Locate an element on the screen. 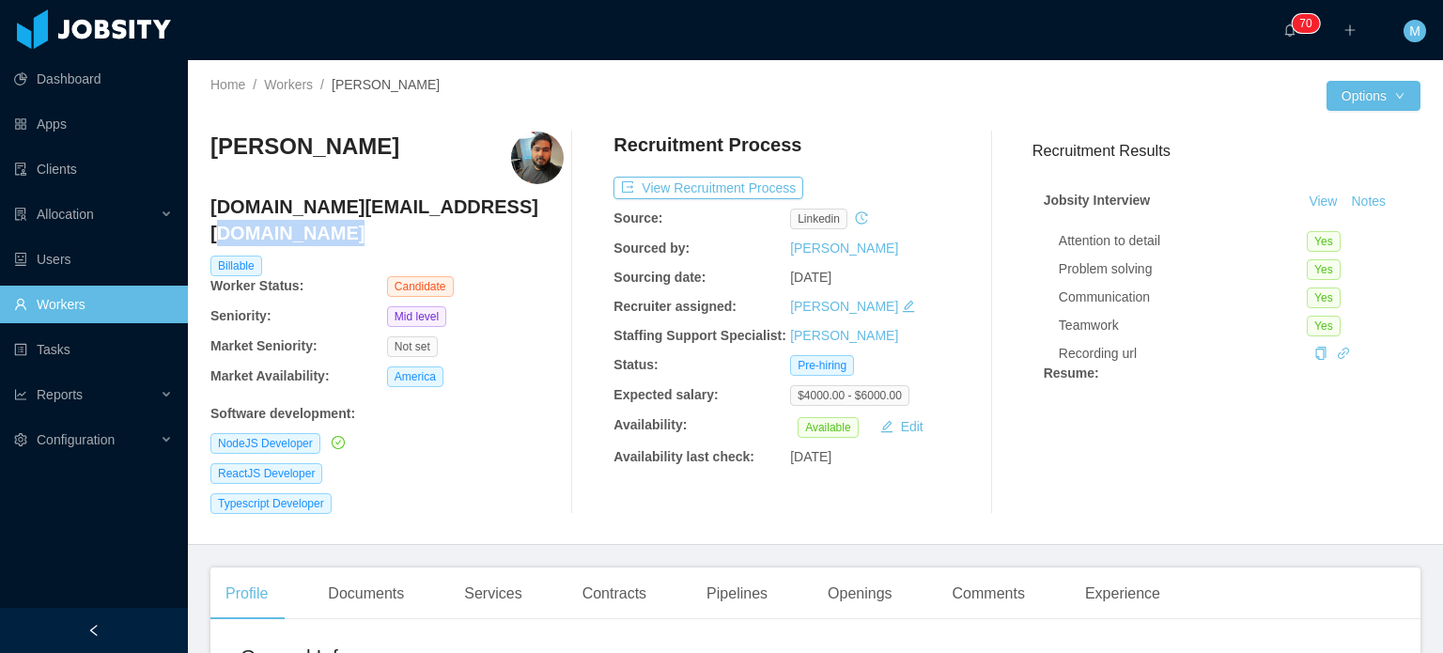 The height and width of the screenshot is (653, 1443). i: icon: link is located at coordinates (1344, 353).